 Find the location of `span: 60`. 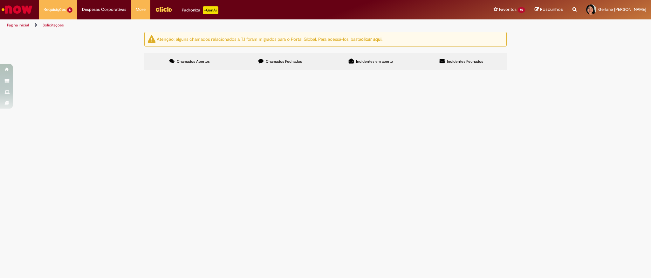

span: 60 is located at coordinates (522, 10).